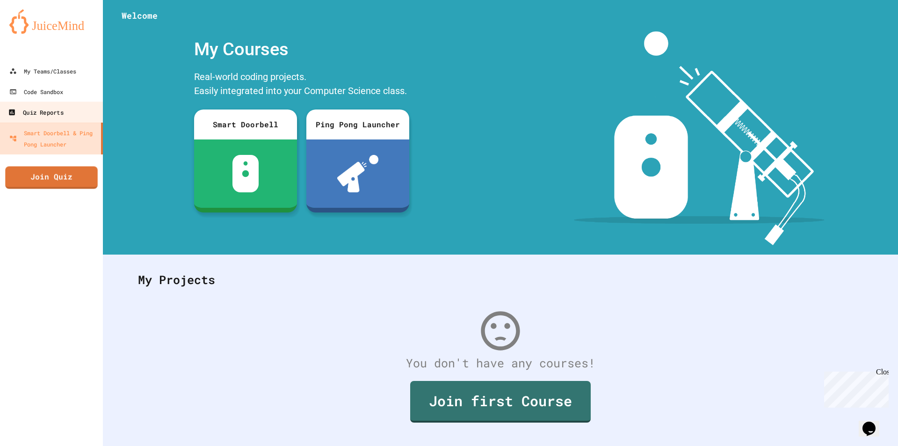 The height and width of the screenshot is (446, 898). Describe the element at coordinates (501, 280) in the screenshot. I see `div: My Projects` at that location.